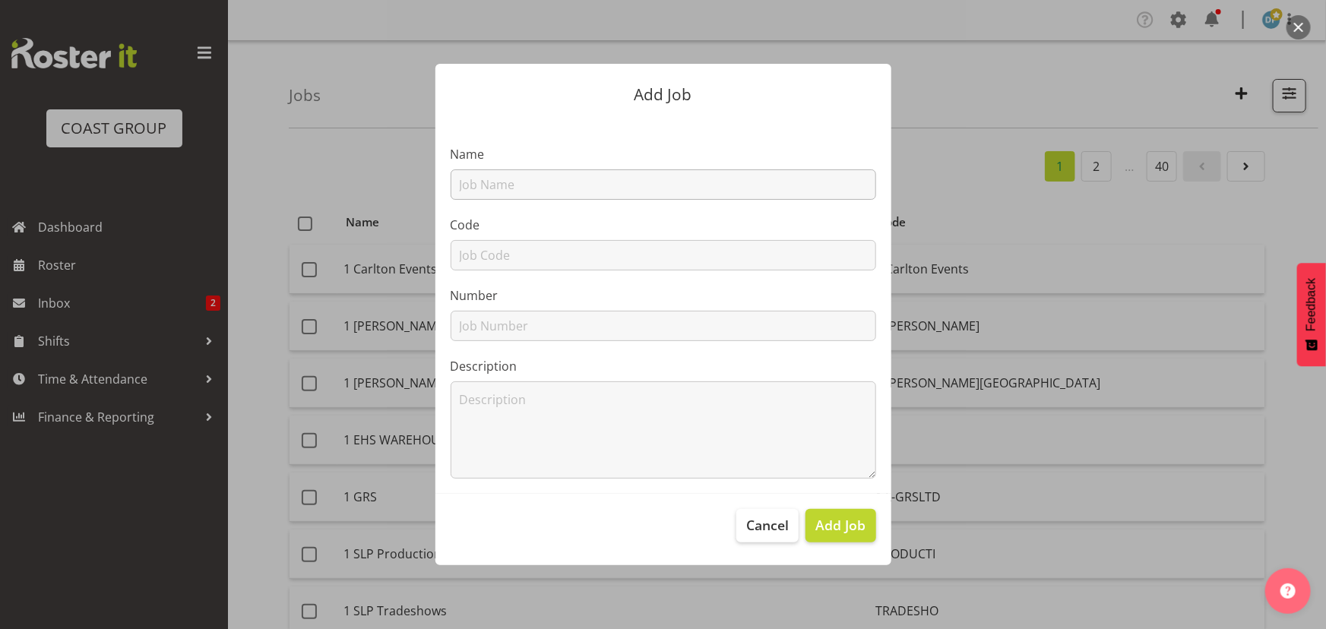  I want to click on img: help-xxl-2.png, so click(1288, 591).